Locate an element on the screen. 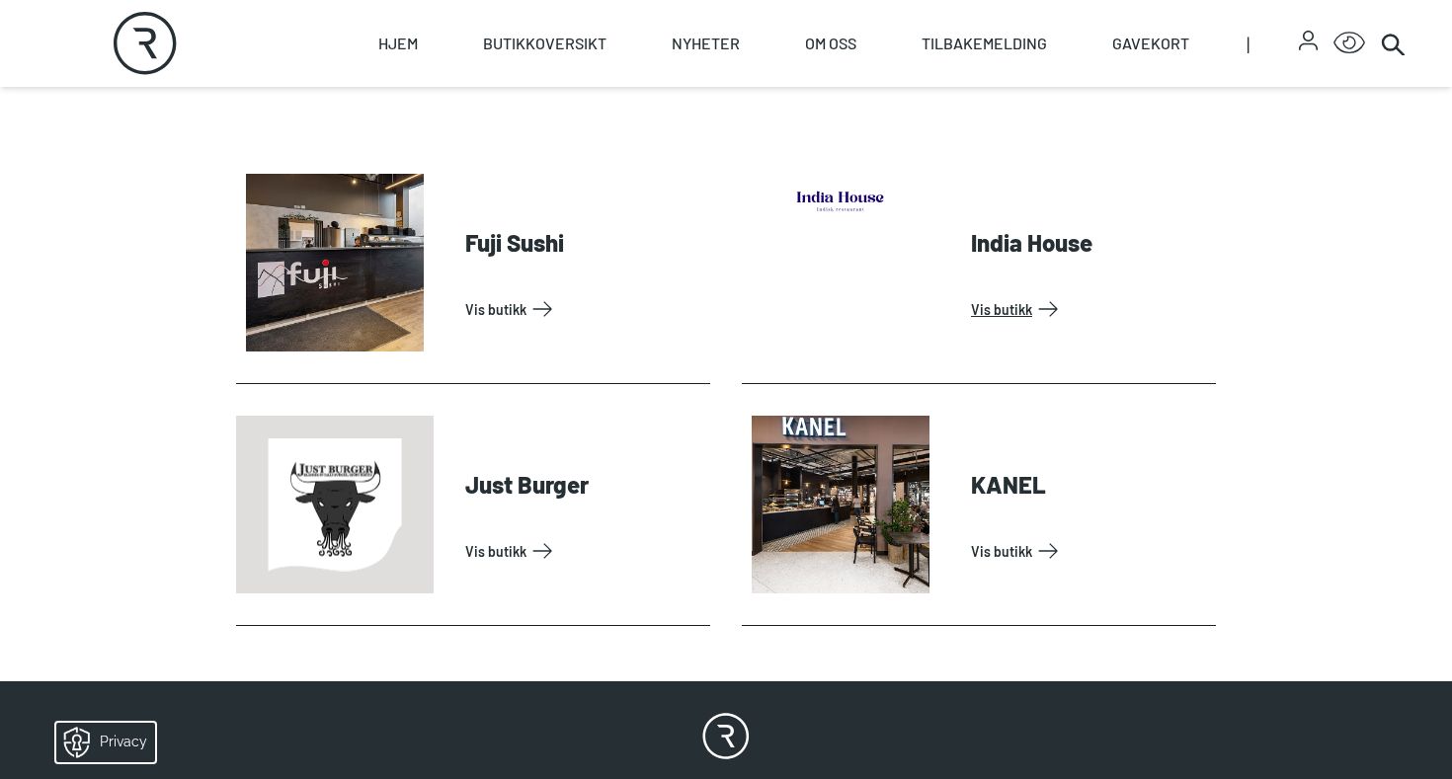 The image size is (1452, 779). a: Vis Butikk: India House is located at coordinates (1089, 309).